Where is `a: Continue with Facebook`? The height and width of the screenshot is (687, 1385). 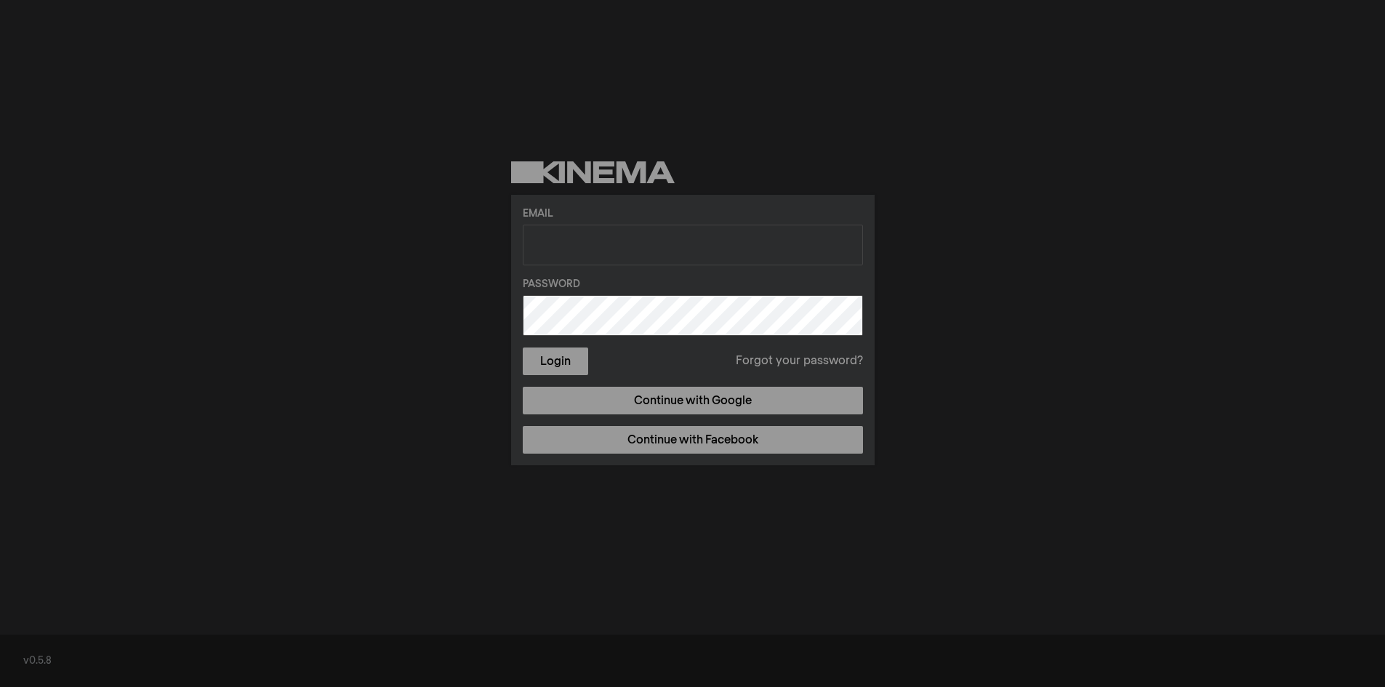 a: Continue with Facebook is located at coordinates (693, 440).